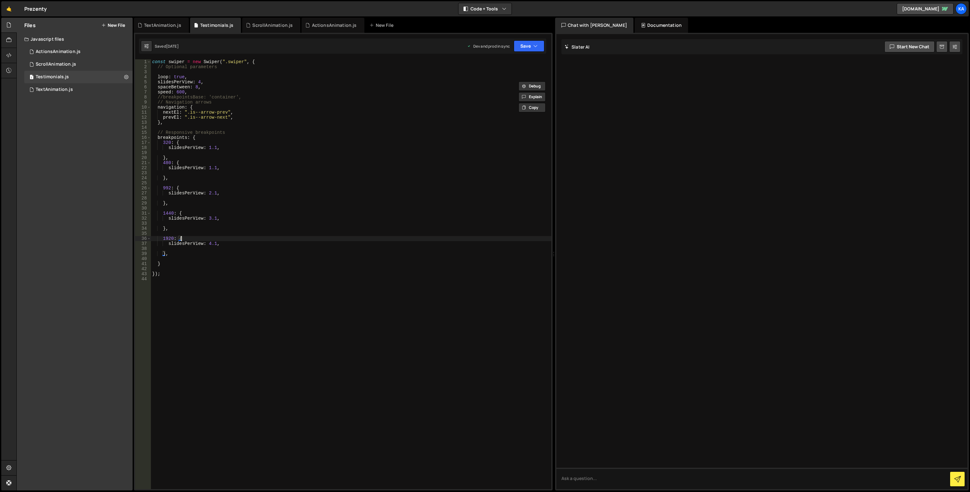 This screenshot has height=492, width=970. What do you see at coordinates (143, 218) in the screenshot?
I see `div: 32` at bounding box center [143, 218].